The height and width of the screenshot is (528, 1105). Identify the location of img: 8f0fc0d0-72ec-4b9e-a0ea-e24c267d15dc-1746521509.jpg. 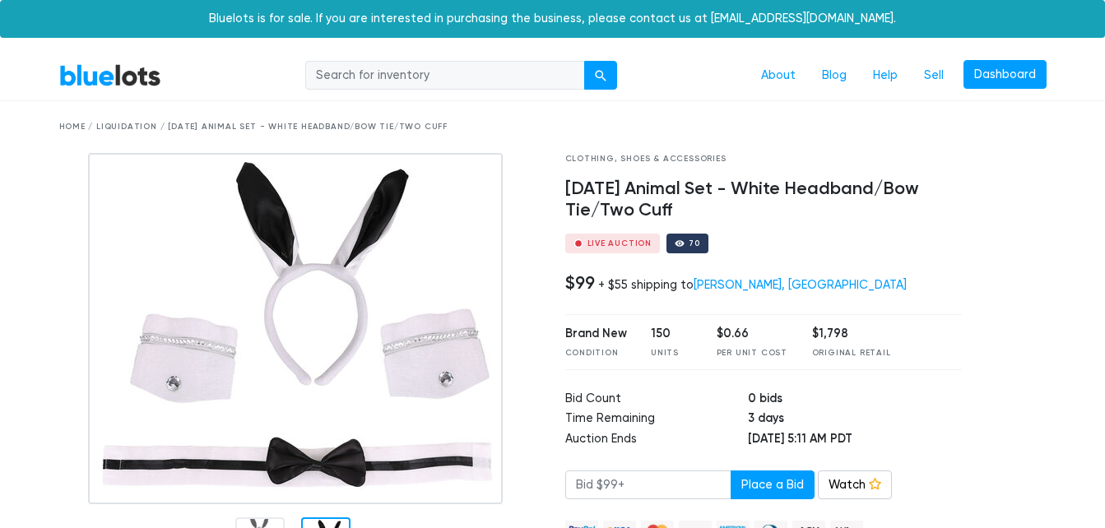
(295, 328).